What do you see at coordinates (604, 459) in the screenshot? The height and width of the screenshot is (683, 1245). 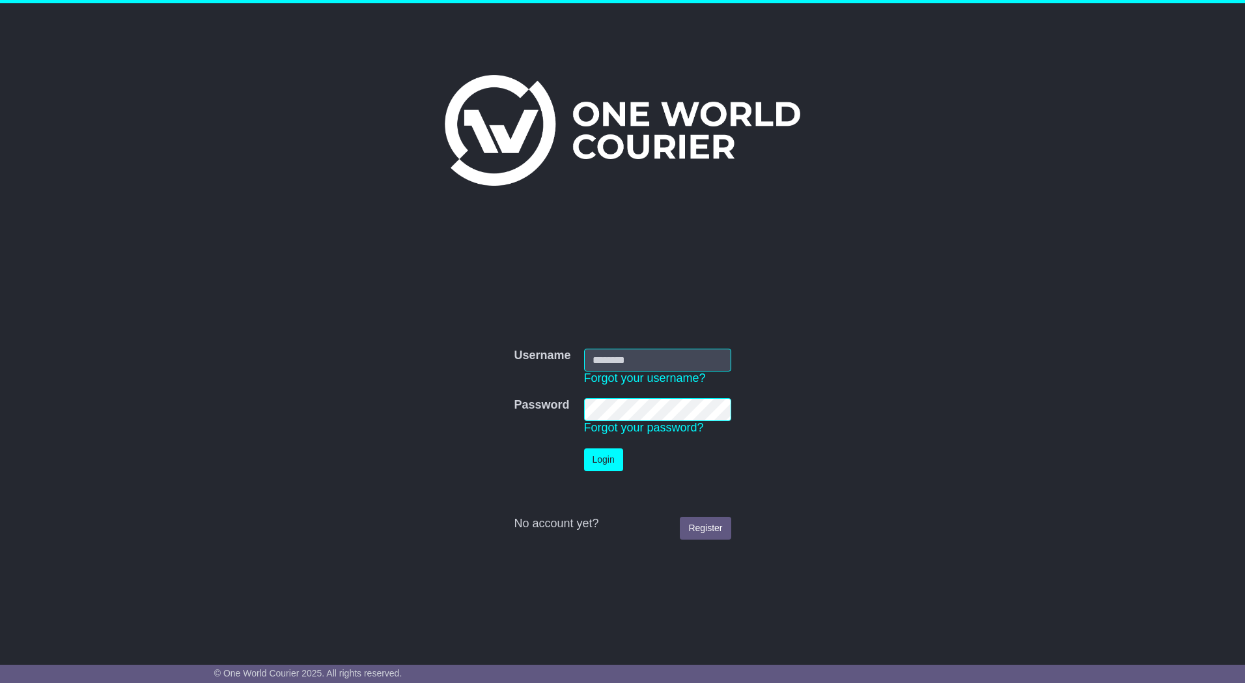 I see `button: Login` at bounding box center [604, 459].